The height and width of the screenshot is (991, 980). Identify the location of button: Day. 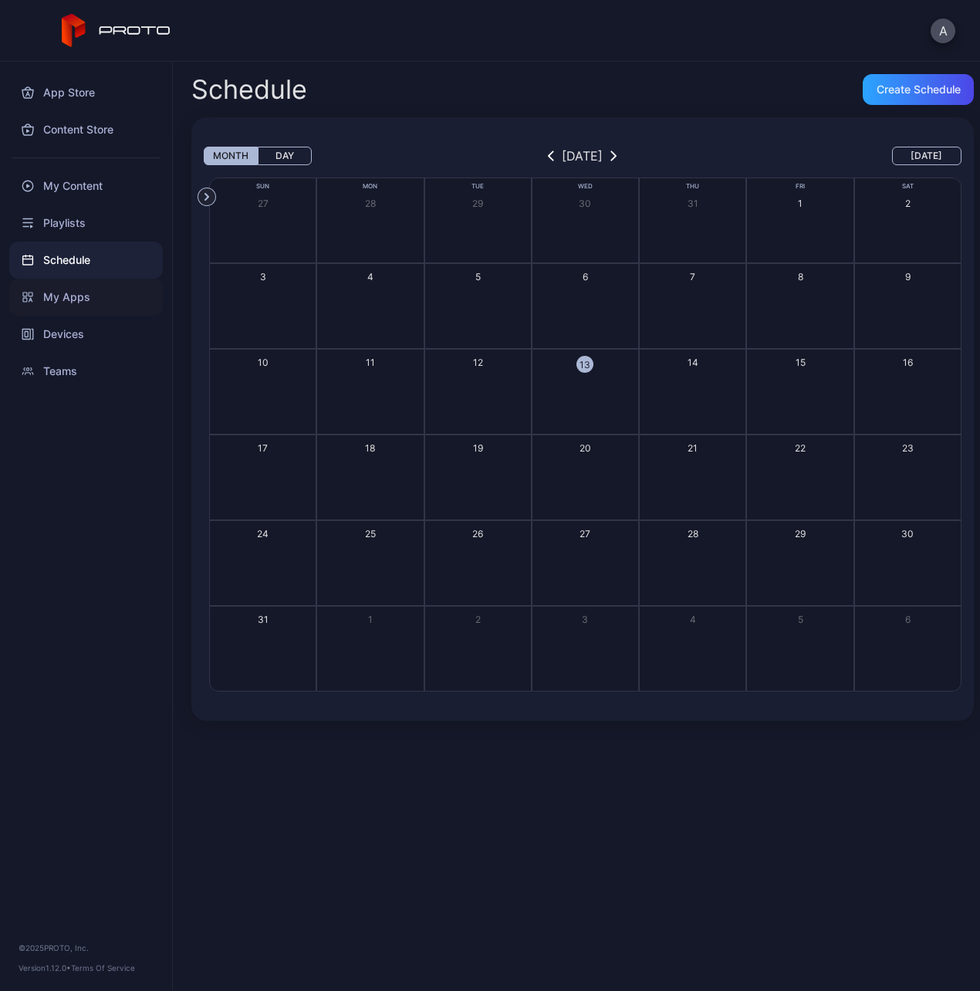
(285, 156).